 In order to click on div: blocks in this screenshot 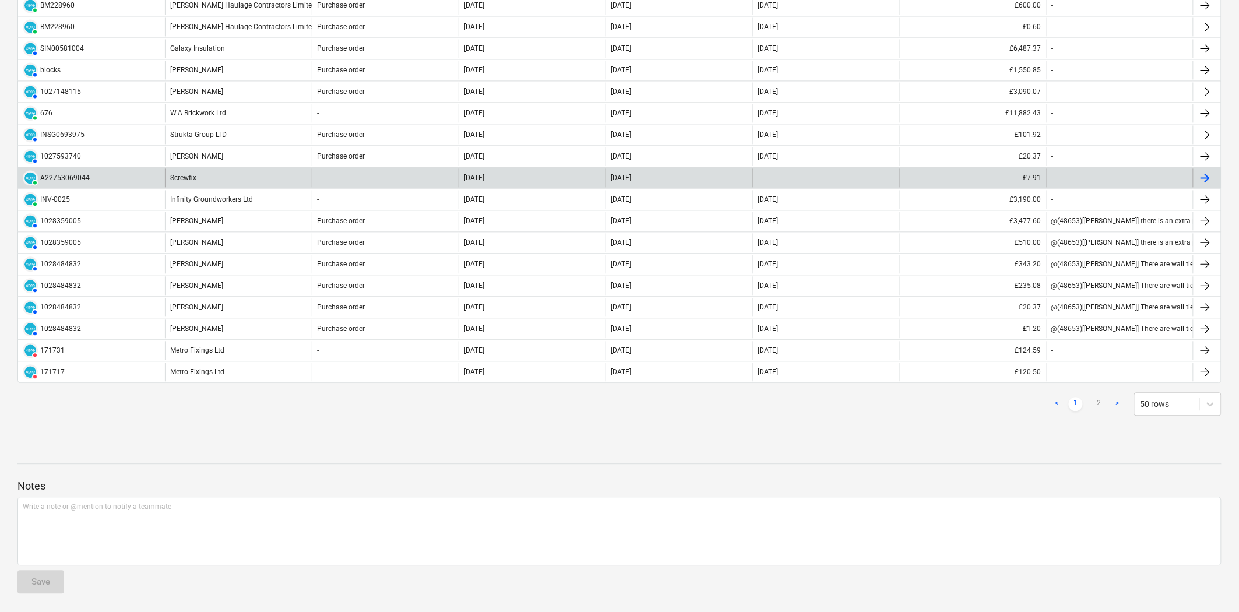, I will do `click(50, 70)`.